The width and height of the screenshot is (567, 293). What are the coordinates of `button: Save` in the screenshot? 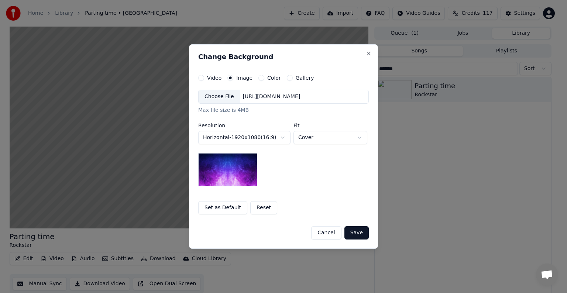 It's located at (356, 233).